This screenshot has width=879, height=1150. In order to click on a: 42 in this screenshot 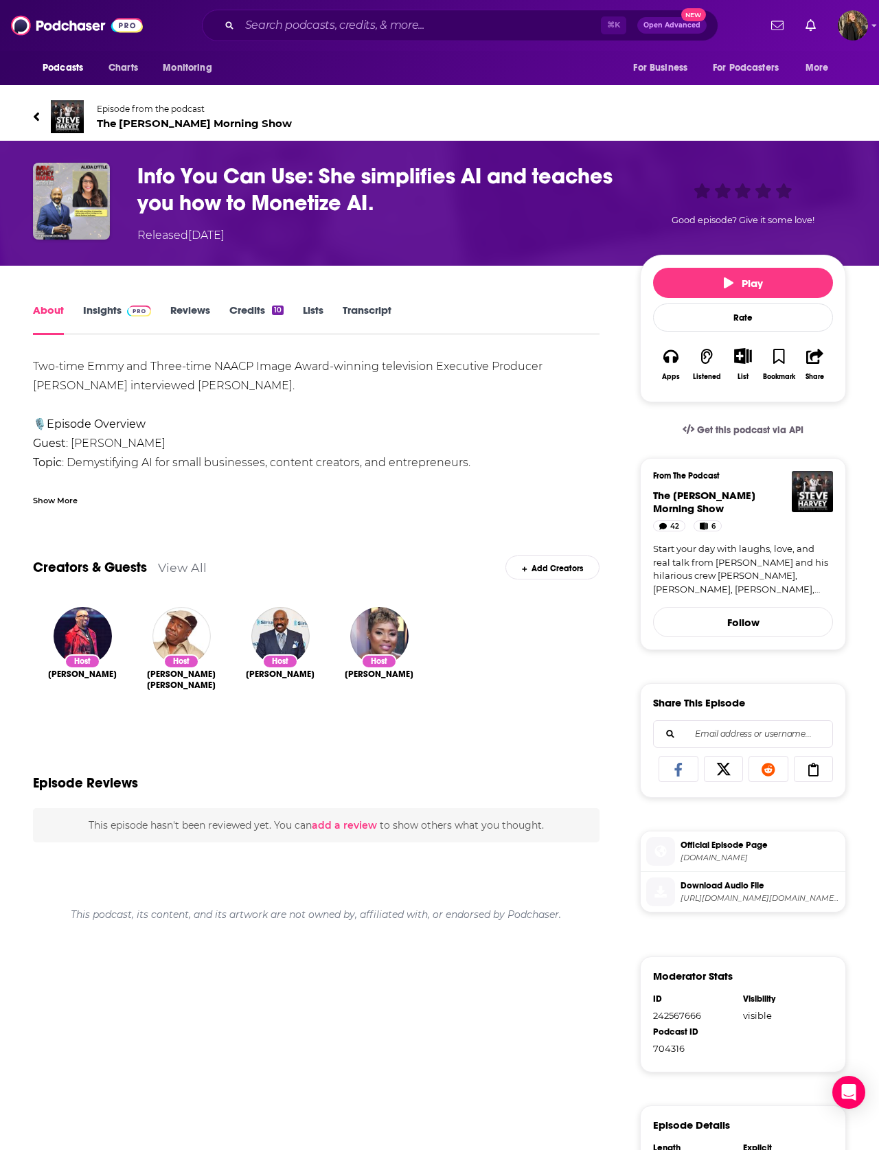, I will do `click(669, 526)`.